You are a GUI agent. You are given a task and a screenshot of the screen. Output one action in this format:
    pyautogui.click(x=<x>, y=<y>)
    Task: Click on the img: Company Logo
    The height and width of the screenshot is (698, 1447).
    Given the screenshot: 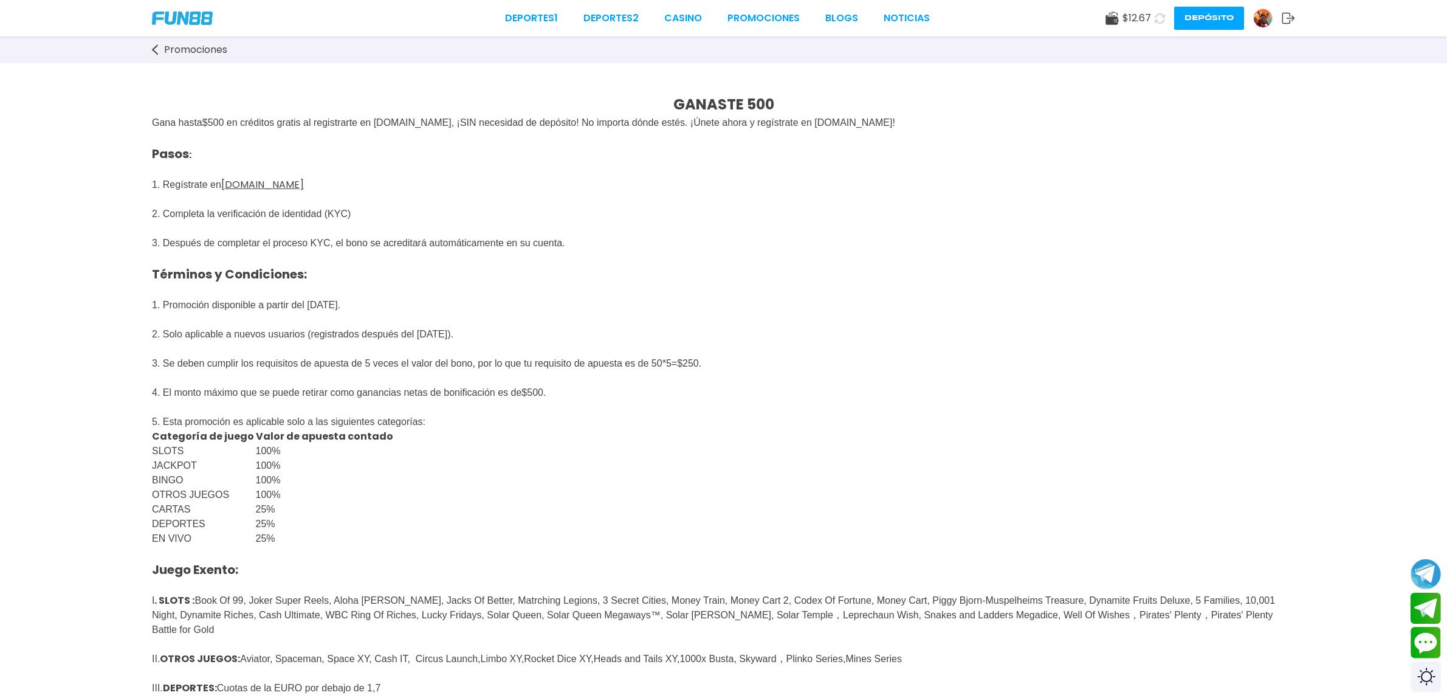 What is the action you would take?
    pyautogui.click(x=182, y=18)
    